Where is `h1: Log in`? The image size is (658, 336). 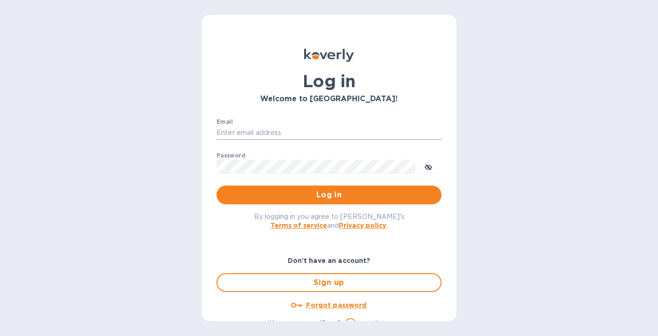 h1: Log in is located at coordinates (329, 81).